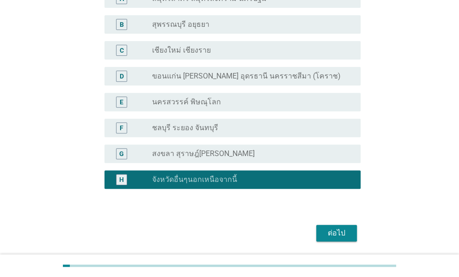 Image resolution: width=459 pixels, height=277 pixels. Describe the element at coordinates (122, 179) in the screenshot. I see `div: H` at that location.